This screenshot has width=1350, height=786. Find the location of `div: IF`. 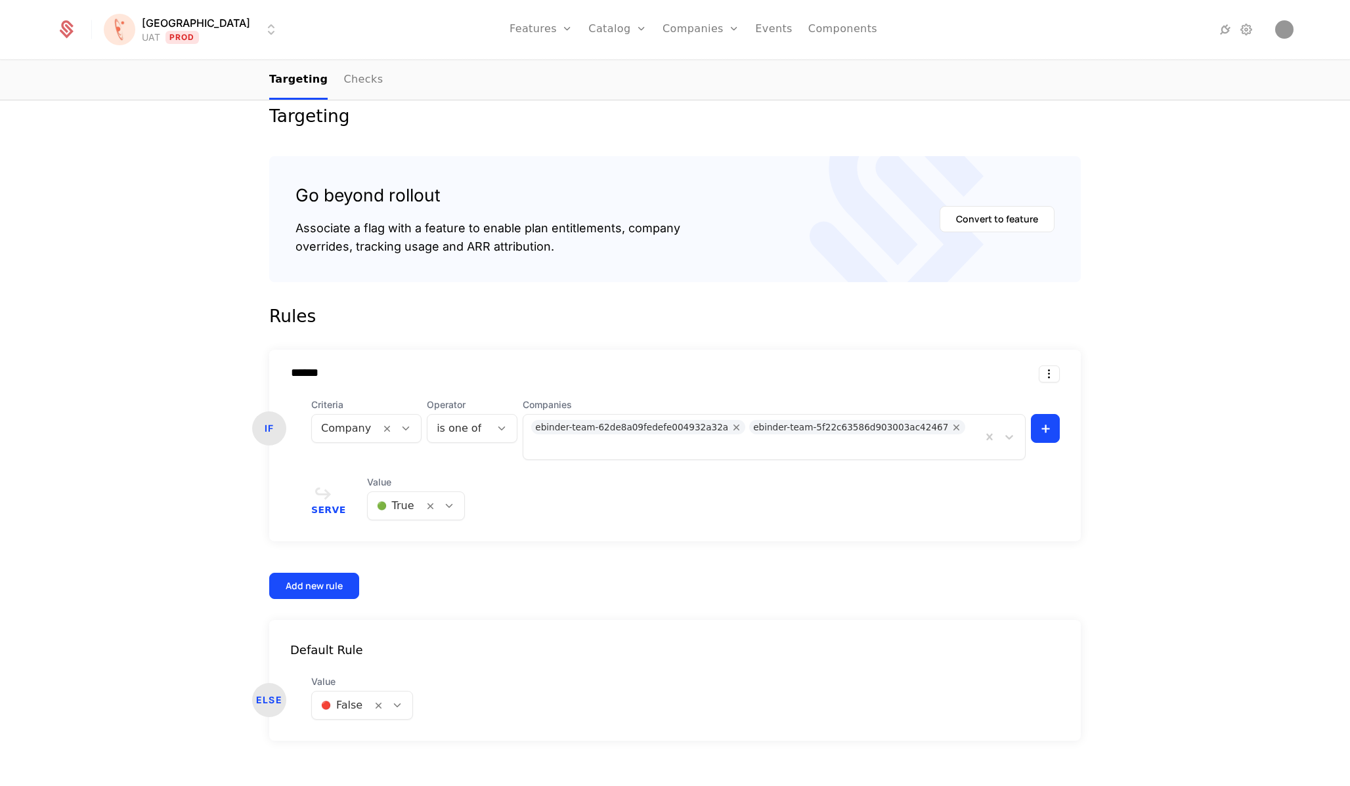

div: IF is located at coordinates (269, 429).